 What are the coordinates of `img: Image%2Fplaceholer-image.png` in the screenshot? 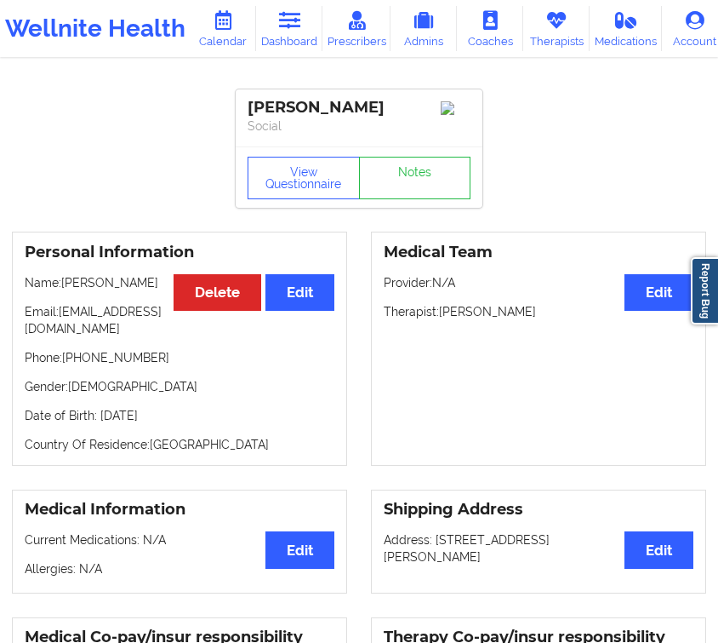 It's located at (455, 108).